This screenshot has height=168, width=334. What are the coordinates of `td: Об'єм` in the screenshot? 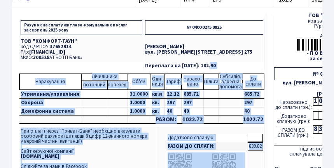 It's located at (139, 82).